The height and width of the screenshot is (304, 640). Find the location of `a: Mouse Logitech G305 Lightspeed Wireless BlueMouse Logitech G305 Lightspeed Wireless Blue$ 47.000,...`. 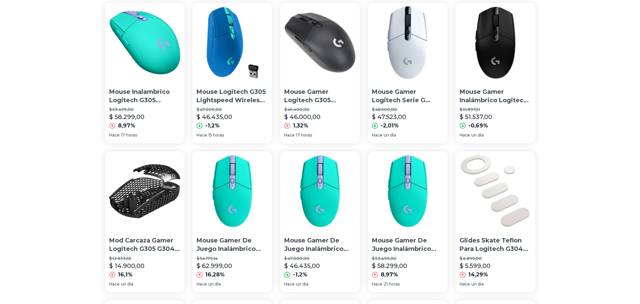

a: Mouse Logitech G305 Lightspeed Wireless BlueMouse Logitech G305 Lightspeed Wireless Blue$ 47.000,... is located at coordinates (232, 73).